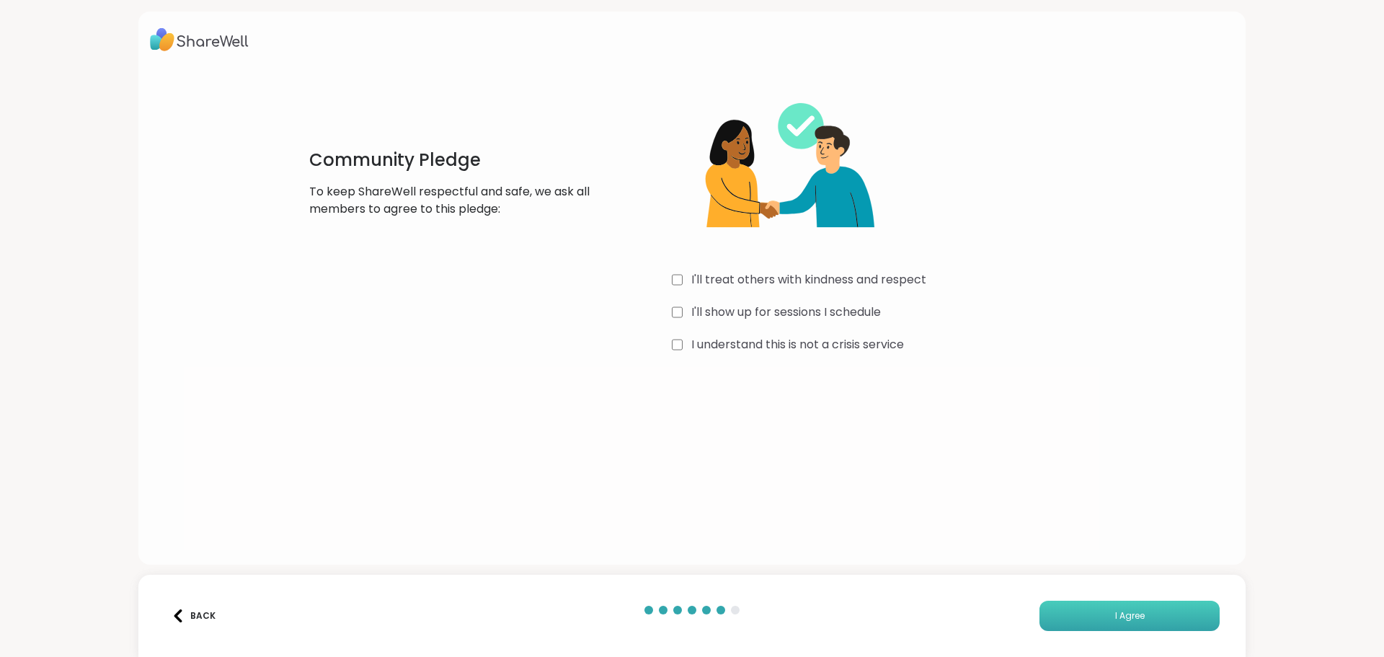  Describe the element at coordinates (786, 312) in the screenshot. I see `label: I'll show up for sessions I schedule` at that location.